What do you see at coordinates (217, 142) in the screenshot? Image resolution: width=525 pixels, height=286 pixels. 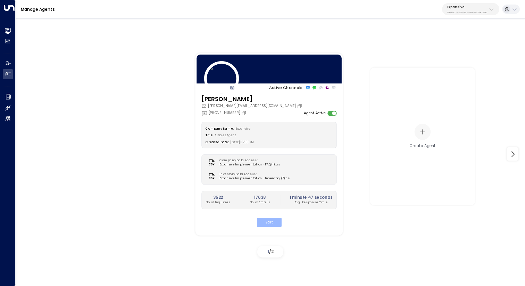 I see `label: Created Date:` at bounding box center [217, 142].